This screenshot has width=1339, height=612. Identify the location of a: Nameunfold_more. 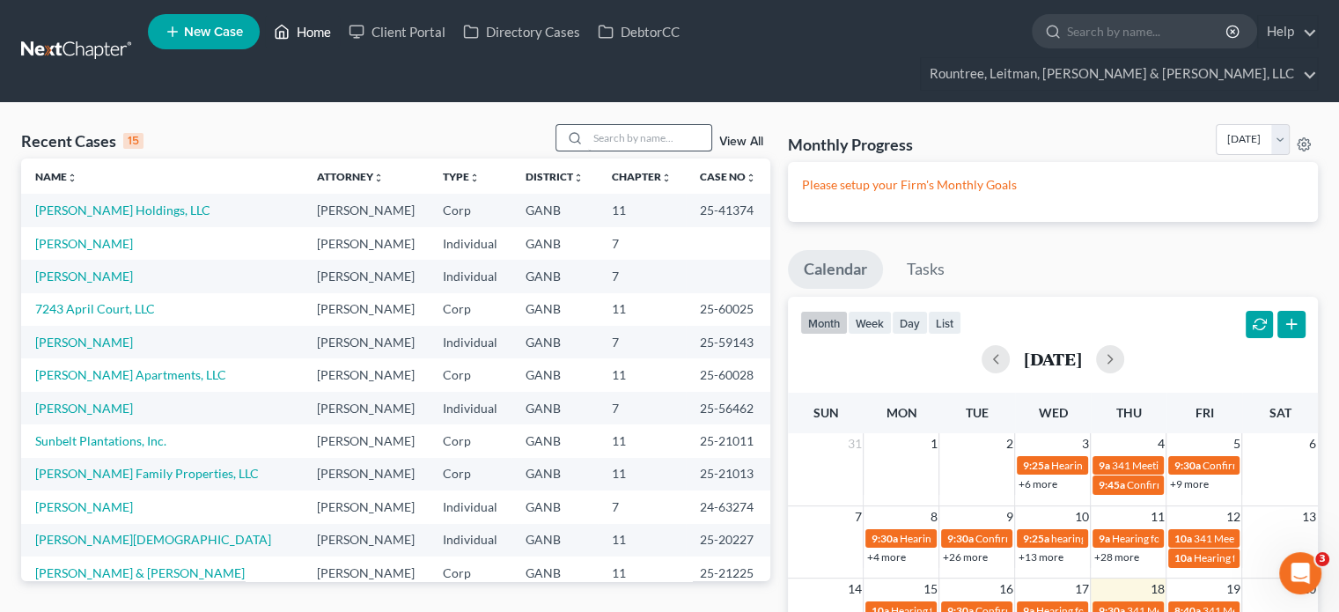
(56, 176).